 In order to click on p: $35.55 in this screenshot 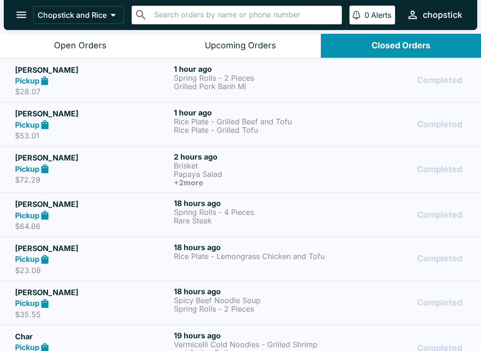, I will do `click(93, 315)`.